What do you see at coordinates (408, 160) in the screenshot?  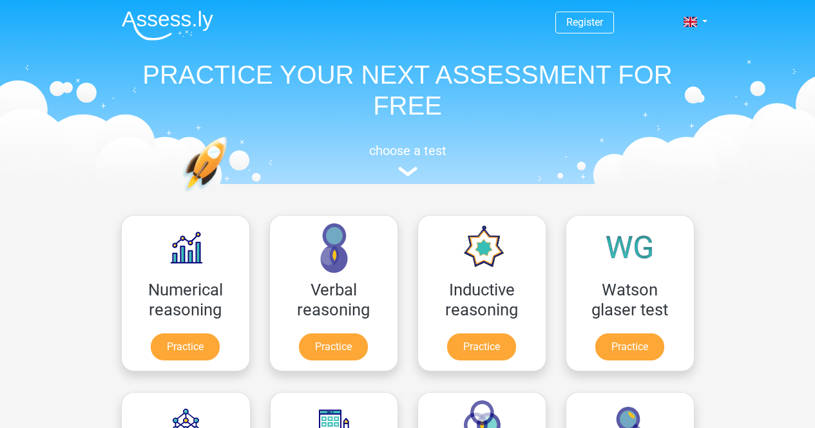 I see `a: choose a test` at bounding box center [408, 160].